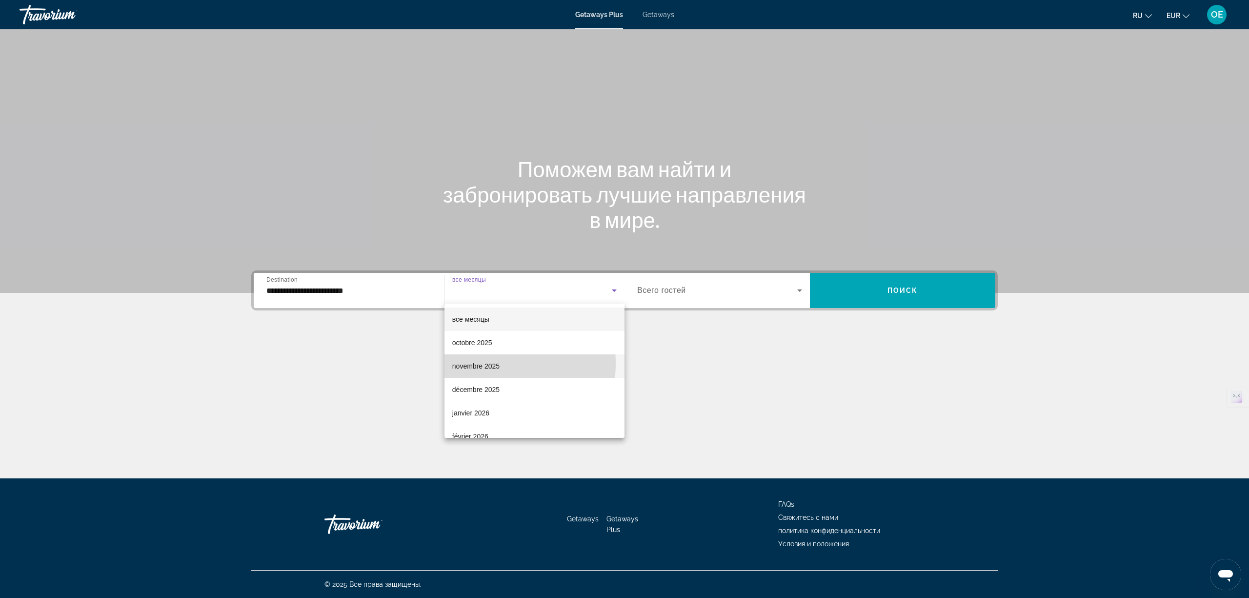 This screenshot has height=598, width=1249. What do you see at coordinates (472, 343) in the screenshot?
I see `span: octobre 2025` at bounding box center [472, 343].